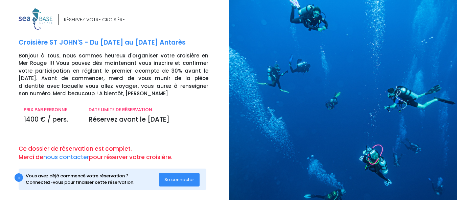  What do you see at coordinates (35, 19) in the screenshot?
I see `img: logo_color1.png` at bounding box center [35, 19].